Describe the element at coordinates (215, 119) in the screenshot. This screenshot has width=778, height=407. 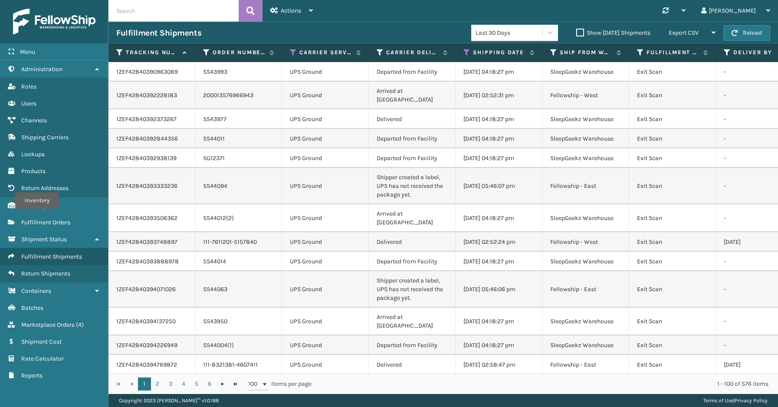
I see `a: SS43977` at that location.